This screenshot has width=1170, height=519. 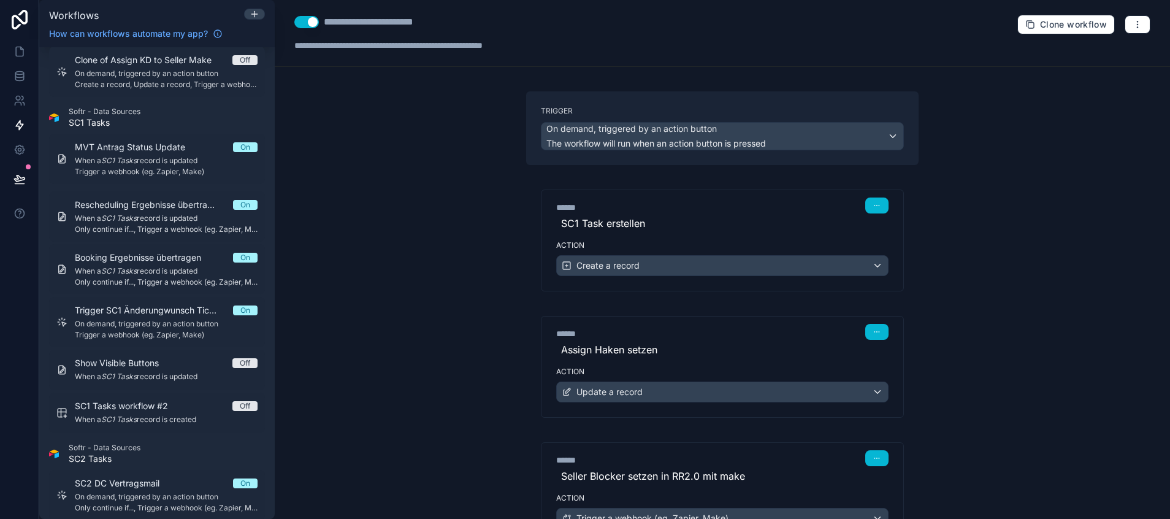 What do you see at coordinates (166, 420) in the screenshot?
I see `span: When a record is created` at bounding box center [166, 420].